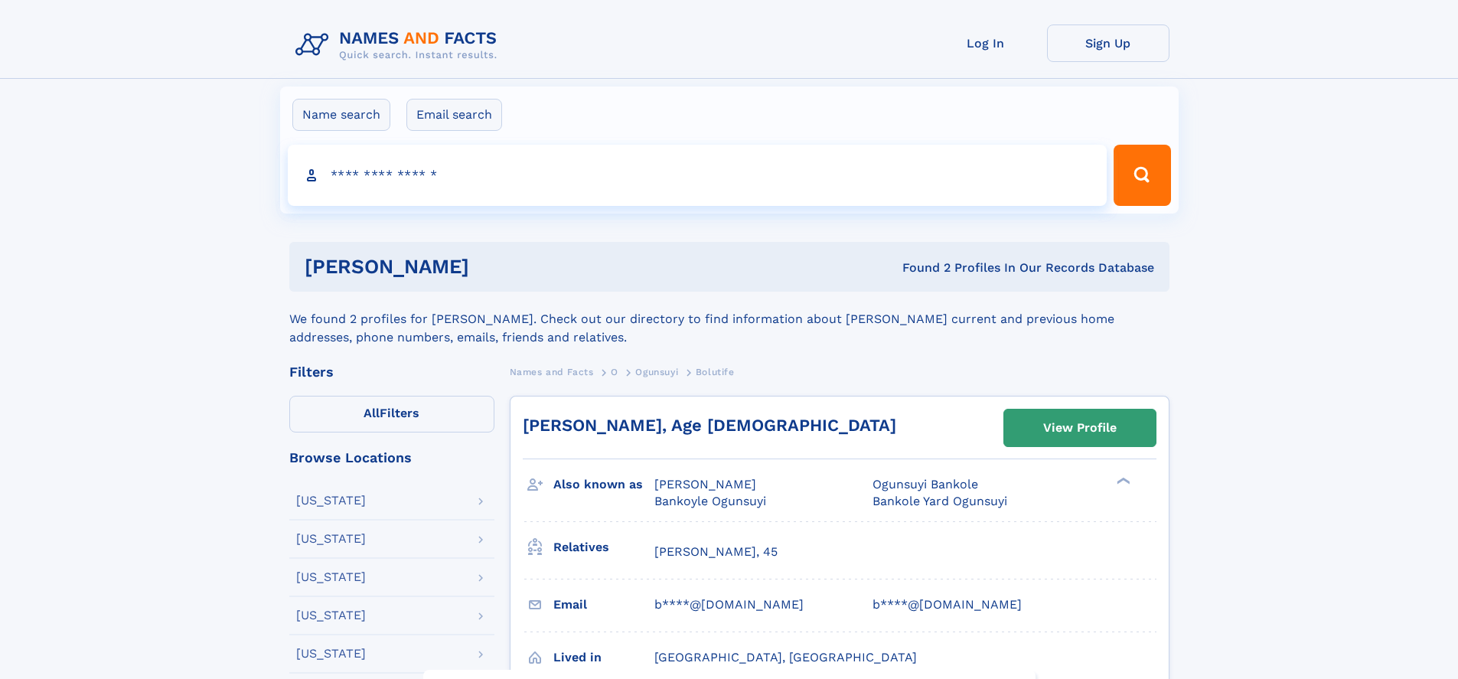 The image size is (1458, 679). Describe the element at coordinates (697, 175) in the screenshot. I see `input: search input` at that location.